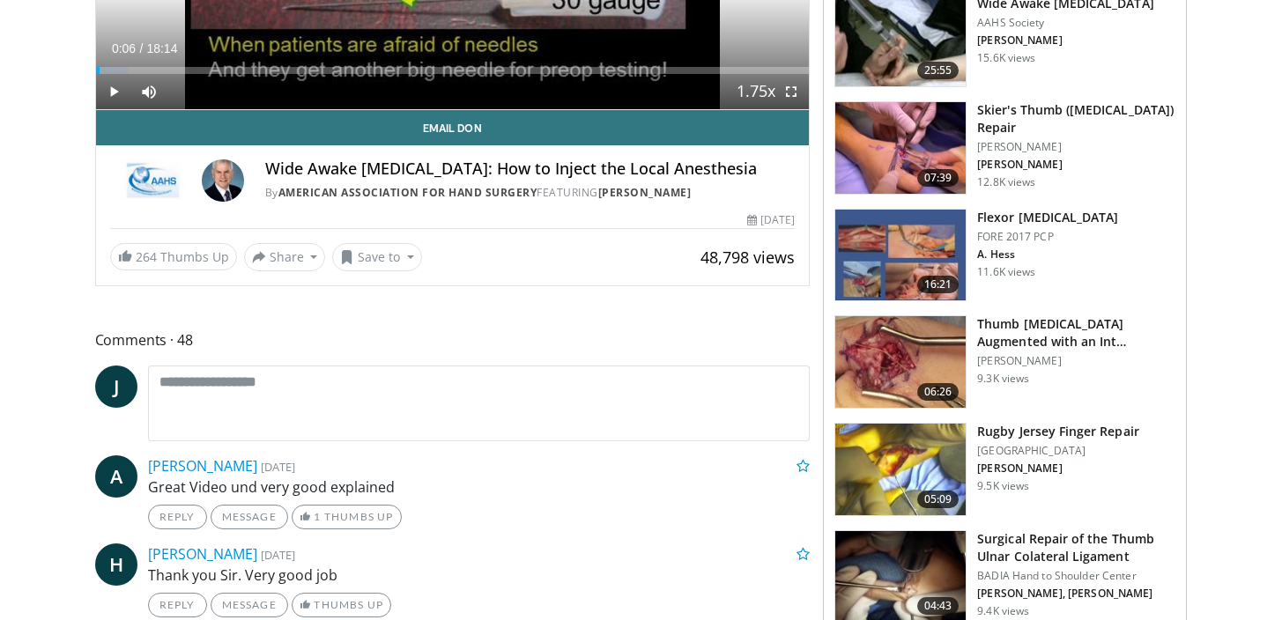  What do you see at coordinates (938, 392) in the screenshot?
I see `span: 06:26` at bounding box center [938, 392].